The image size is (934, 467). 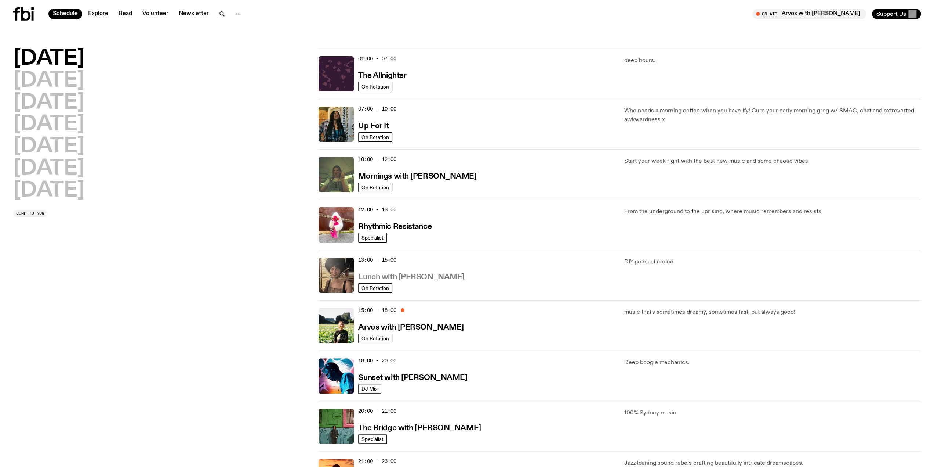 What do you see at coordinates (382, 76) in the screenshot?
I see `h3: The Allnighter` at bounding box center [382, 76].